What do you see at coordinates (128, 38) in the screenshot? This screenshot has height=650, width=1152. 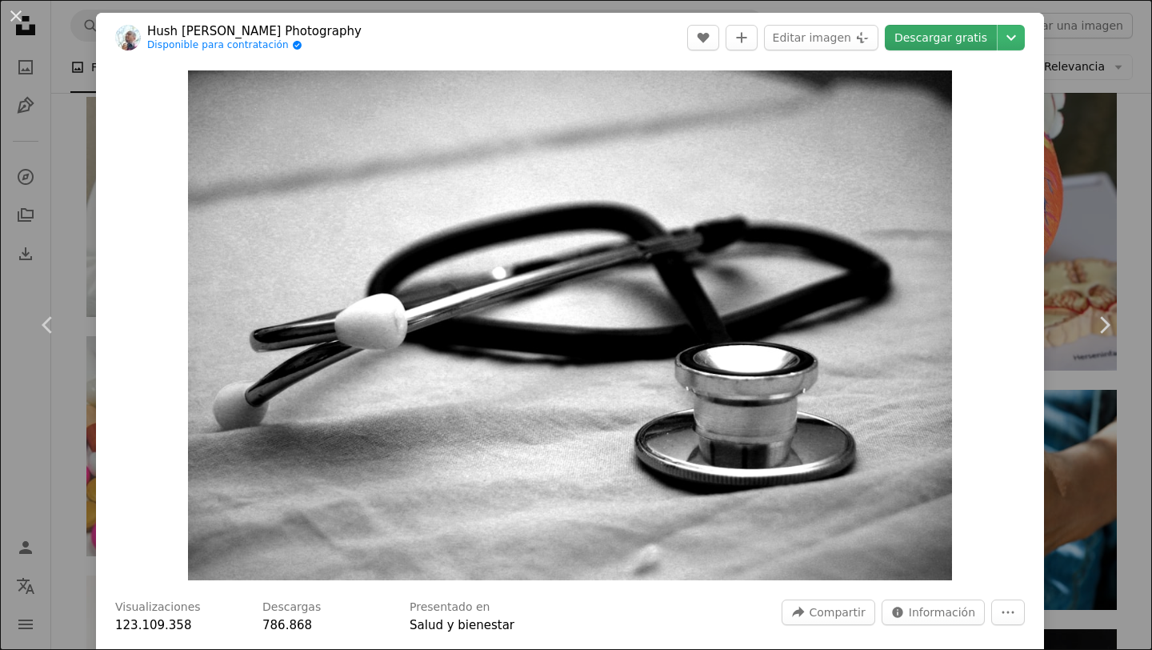 I see `img: Ve al perfil de Hush Naidoo Jade Photography` at bounding box center [128, 38].